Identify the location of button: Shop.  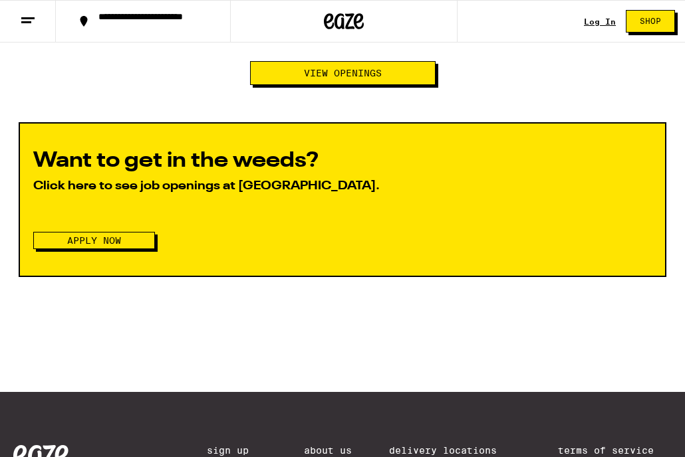
(650, 21).